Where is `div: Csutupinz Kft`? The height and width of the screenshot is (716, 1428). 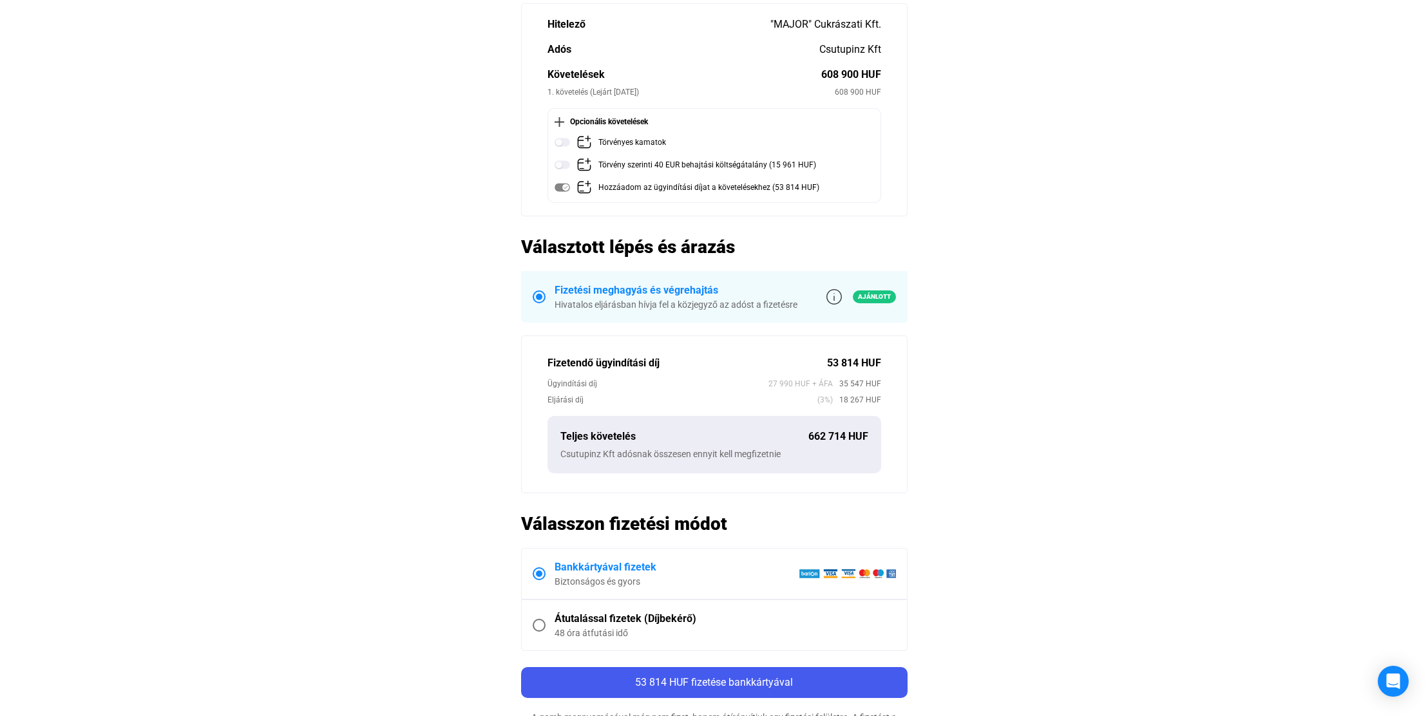
div: Csutupinz Kft is located at coordinates (851, 50).